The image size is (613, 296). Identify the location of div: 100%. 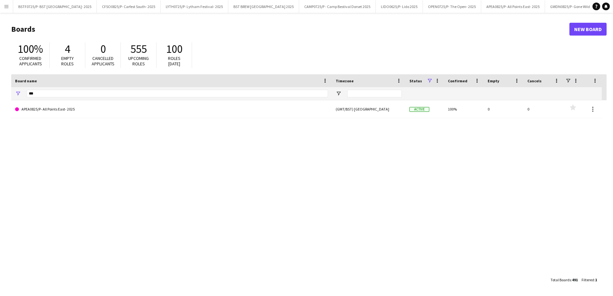
(464, 109).